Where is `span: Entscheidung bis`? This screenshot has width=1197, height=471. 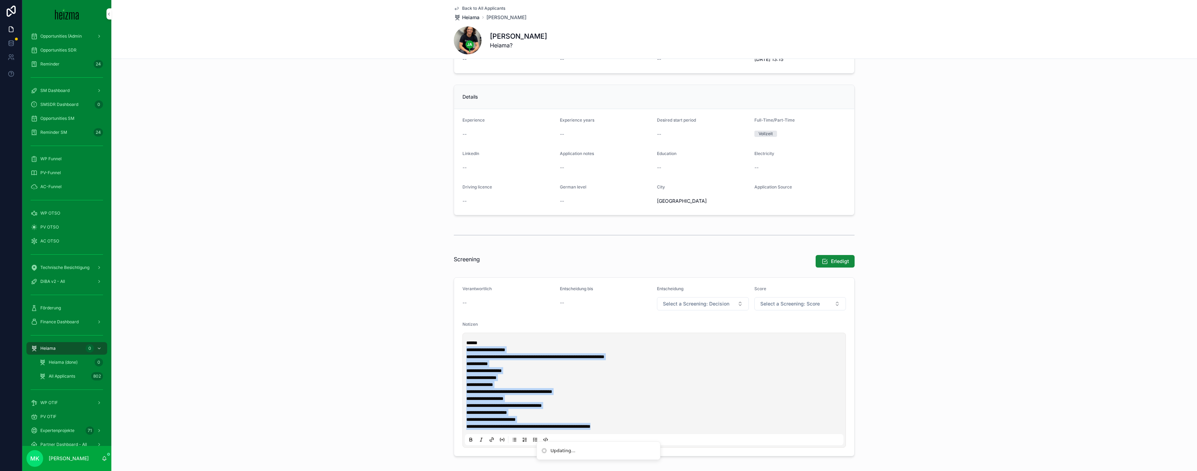
span: Entscheidung bis is located at coordinates (576, 288).